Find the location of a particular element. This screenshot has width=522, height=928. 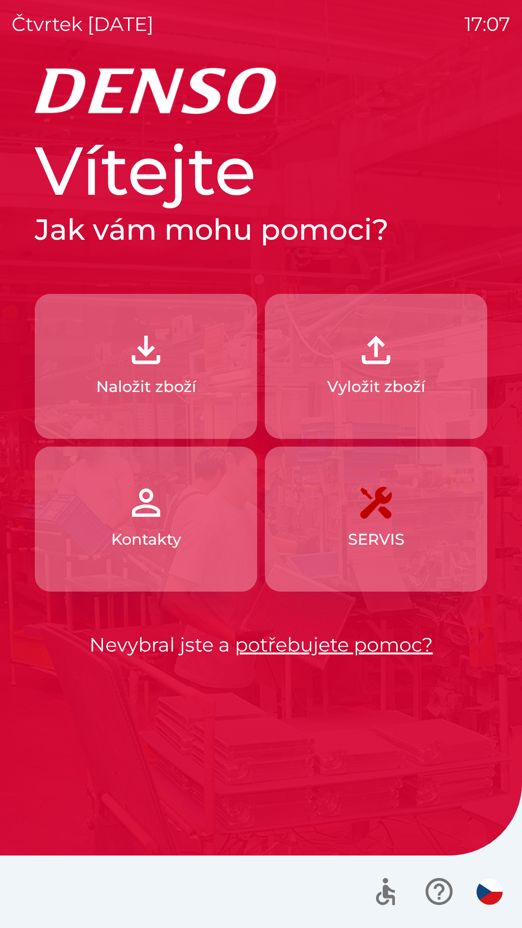

p: Vyložit zboží is located at coordinates (376, 387).